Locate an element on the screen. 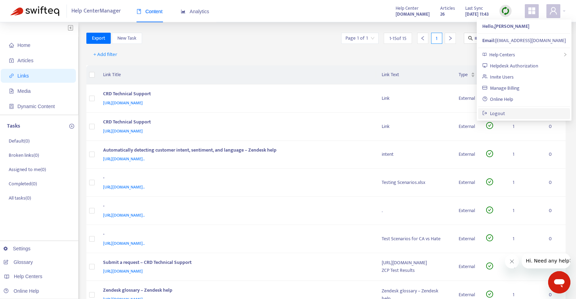  span: search is located at coordinates (470, 38).